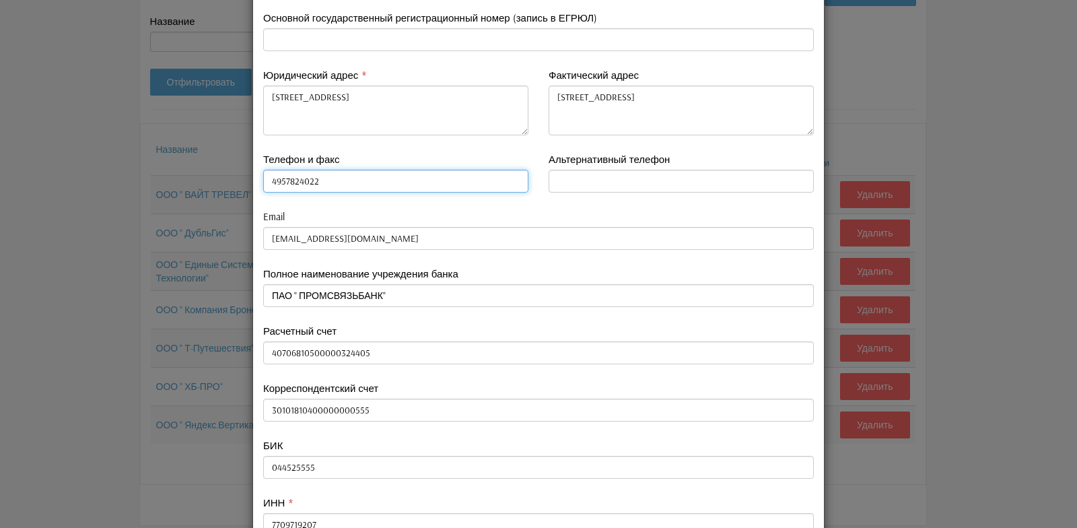 The image size is (1077, 528). Describe the element at coordinates (609, 159) in the screenshot. I see `label: Альтернативный телефон` at that location.